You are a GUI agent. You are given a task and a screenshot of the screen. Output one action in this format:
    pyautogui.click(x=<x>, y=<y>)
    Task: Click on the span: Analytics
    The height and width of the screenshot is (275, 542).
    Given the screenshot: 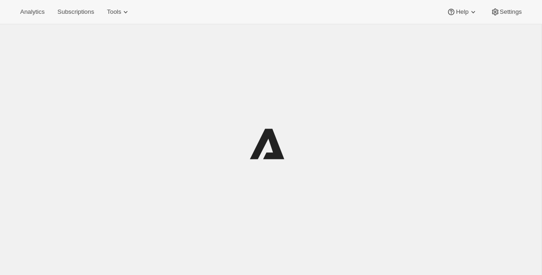 What is the action you would take?
    pyautogui.click(x=32, y=12)
    